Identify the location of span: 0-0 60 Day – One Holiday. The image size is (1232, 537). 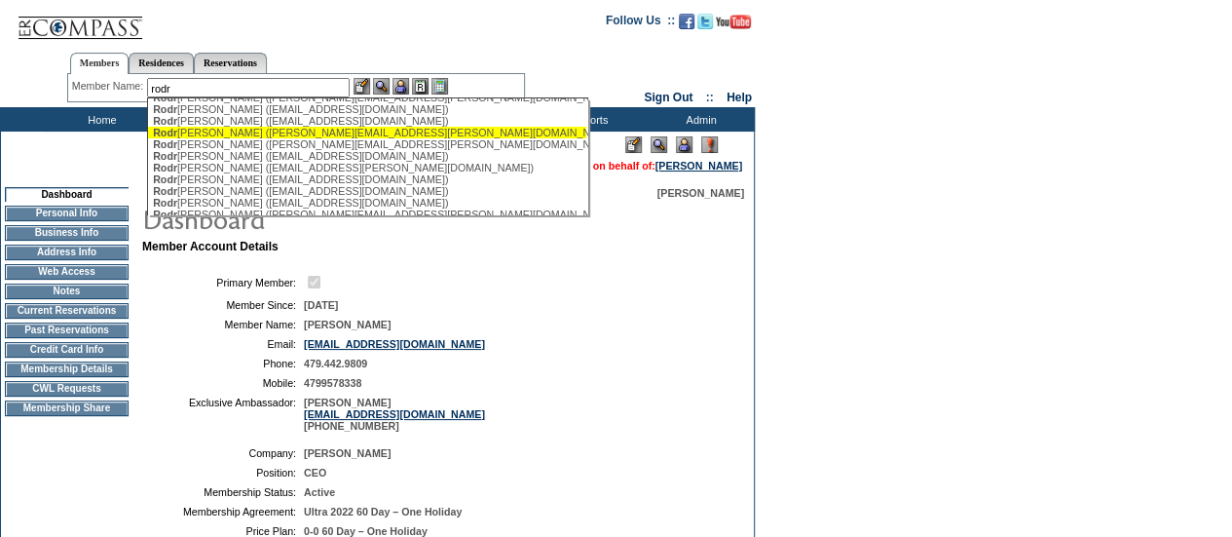
(365, 531).